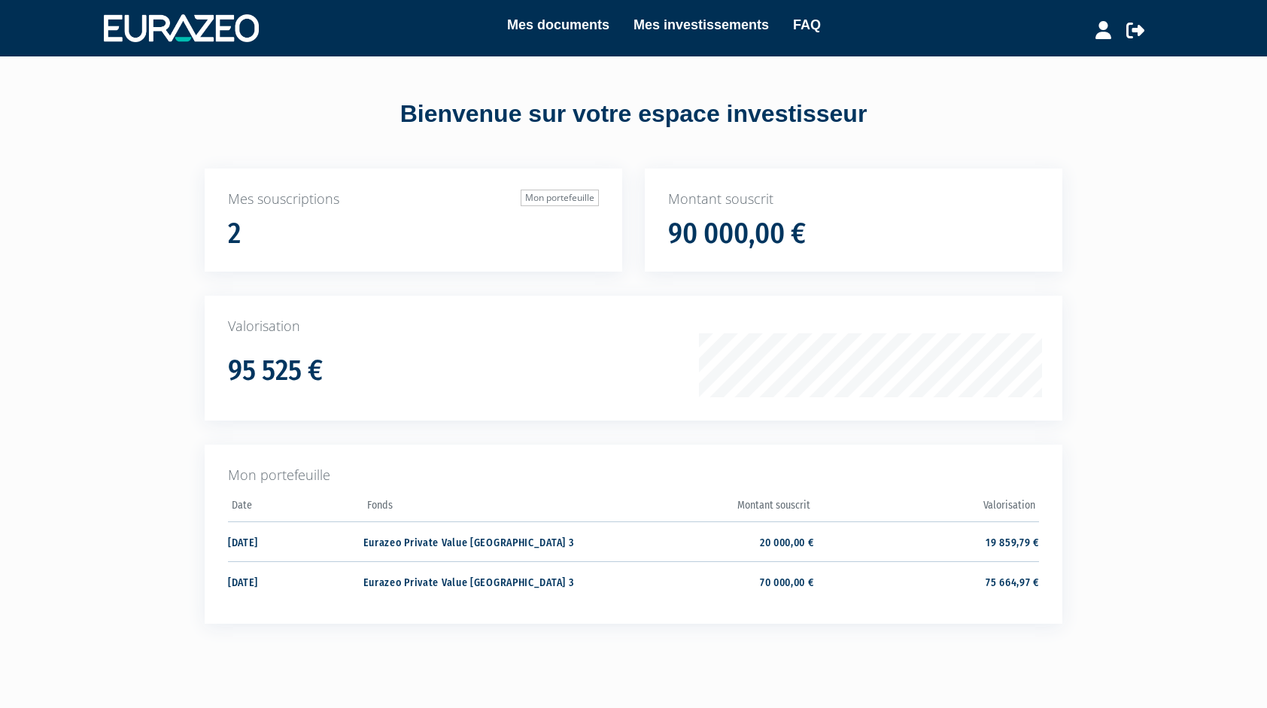  Describe the element at coordinates (700, 508) in the screenshot. I see `th: Montant souscrit` at that location.